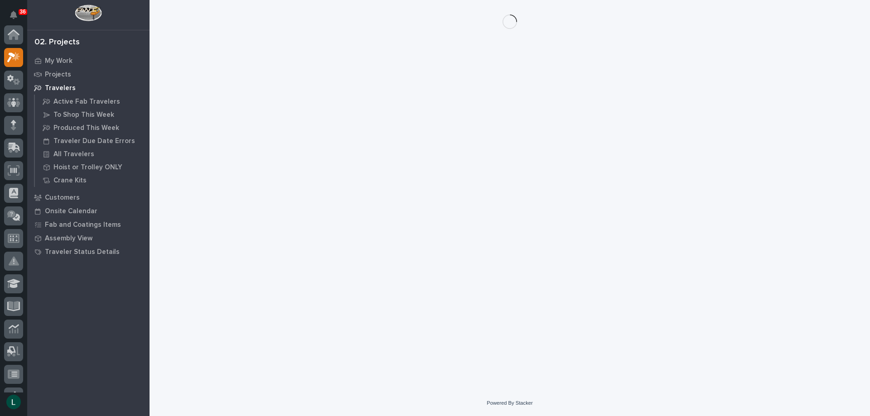 Image resolution: width=870 pixels, height=416 pixels. Describe the element at coordinates (83, 225) in the screenshot. I see `p: Fab and Coatings Items` at that location.